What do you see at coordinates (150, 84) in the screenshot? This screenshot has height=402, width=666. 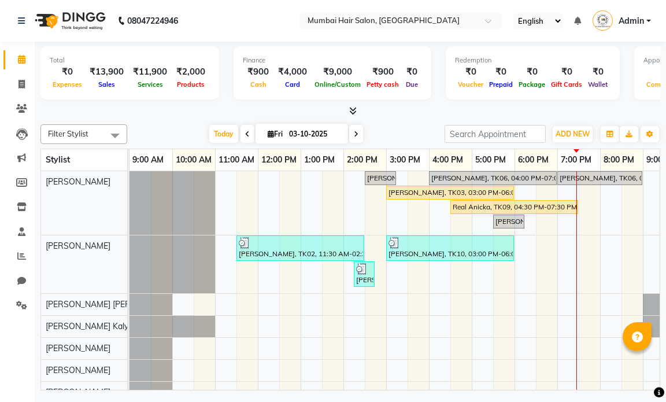 I see `span: Services` at bounding box center [150, 84].